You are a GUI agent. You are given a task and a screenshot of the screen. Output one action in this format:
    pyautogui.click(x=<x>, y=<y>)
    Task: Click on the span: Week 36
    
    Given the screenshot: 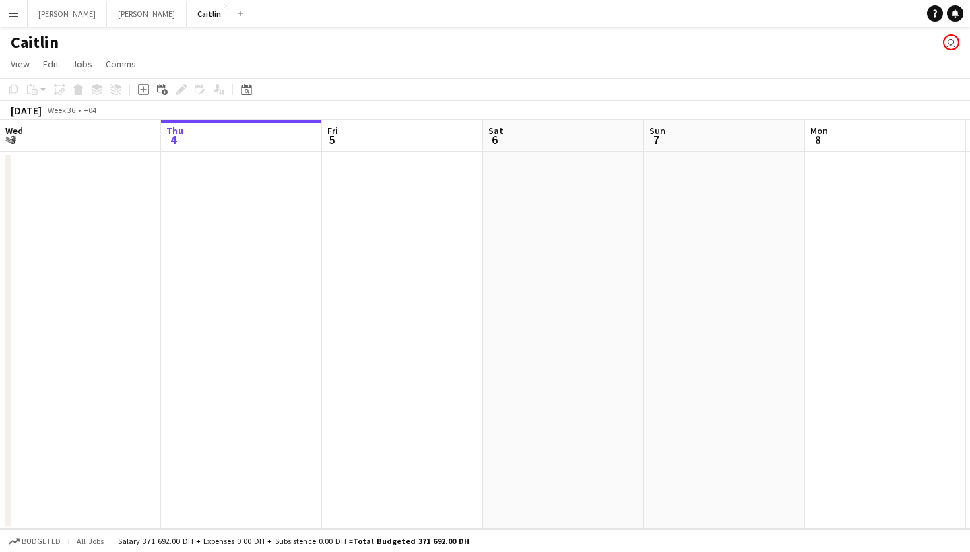 What is the action you would take?
    pyautogui.click(x=61, y=110)
    